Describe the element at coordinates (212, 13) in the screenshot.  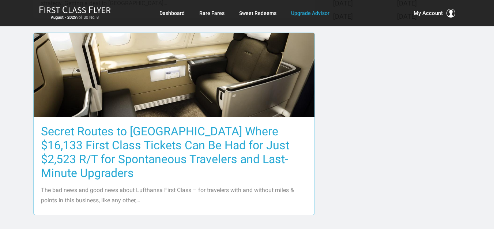
I see `a: Rare Fares` at that location.